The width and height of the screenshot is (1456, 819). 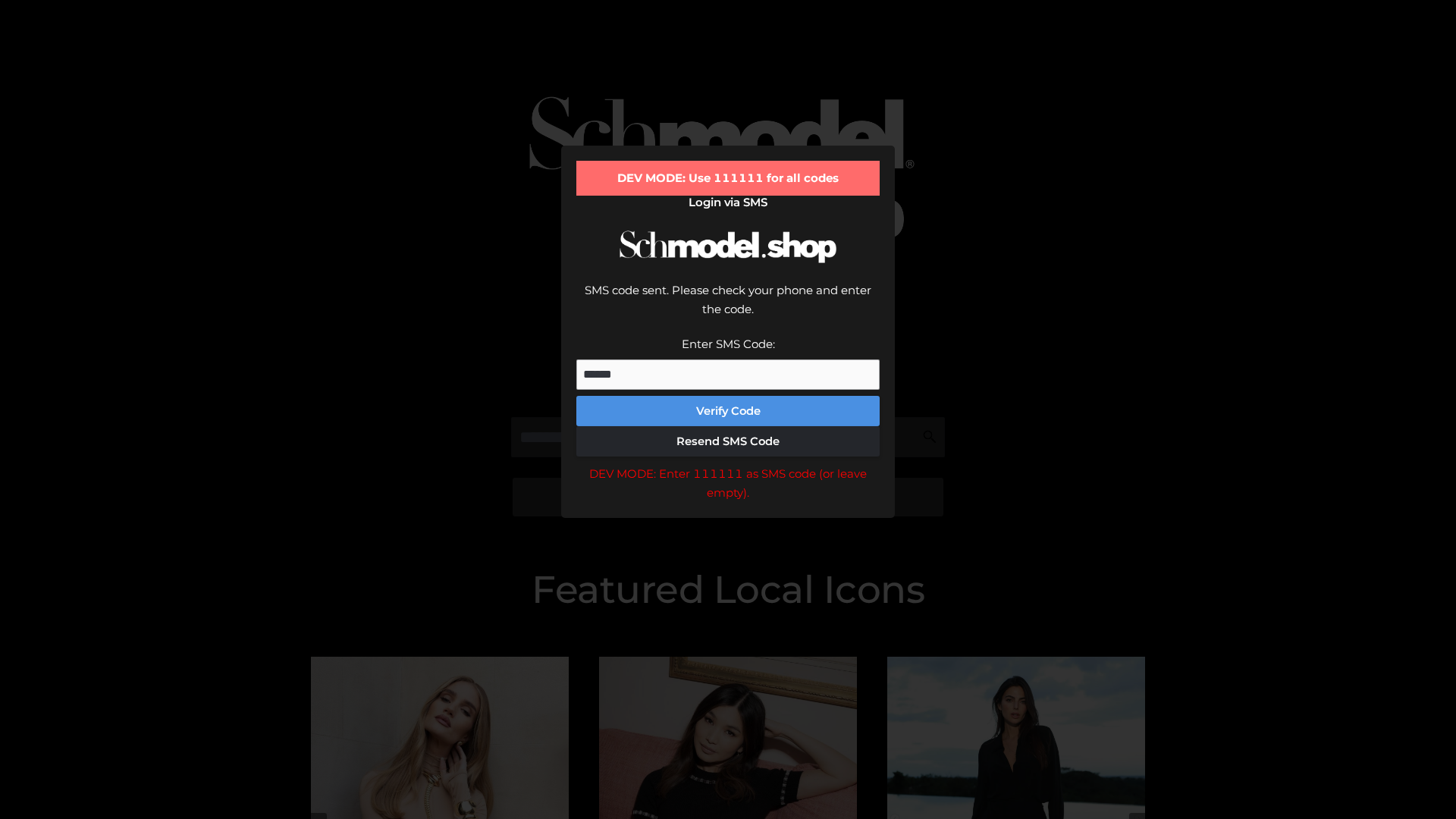 What do you see at coordinates (728, 202) in the screenshot?
I see `h2: Login via SMS` at bounding box center [728, 202].